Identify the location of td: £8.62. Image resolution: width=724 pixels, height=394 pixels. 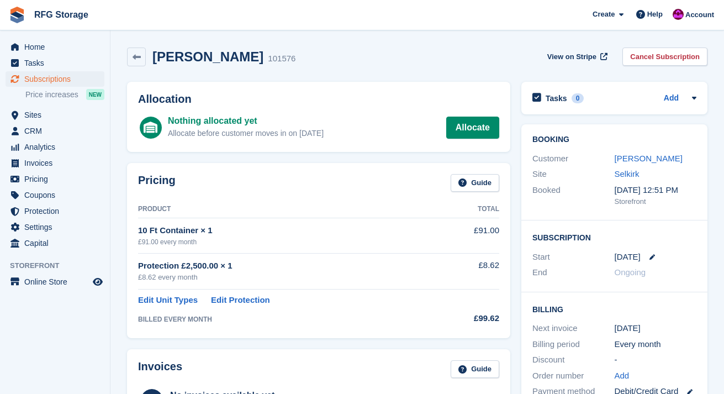
(470, 271).